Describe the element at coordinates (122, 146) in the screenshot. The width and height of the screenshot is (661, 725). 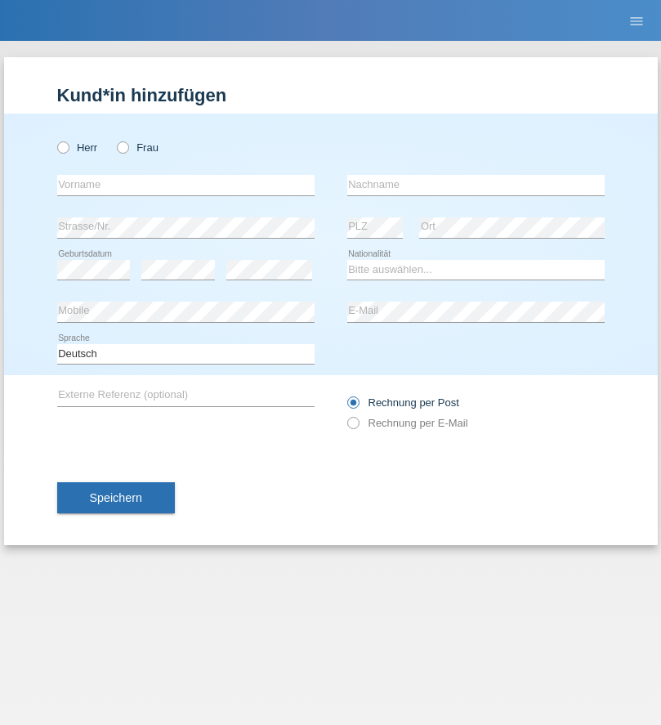
I see `input: Frau` at that location.